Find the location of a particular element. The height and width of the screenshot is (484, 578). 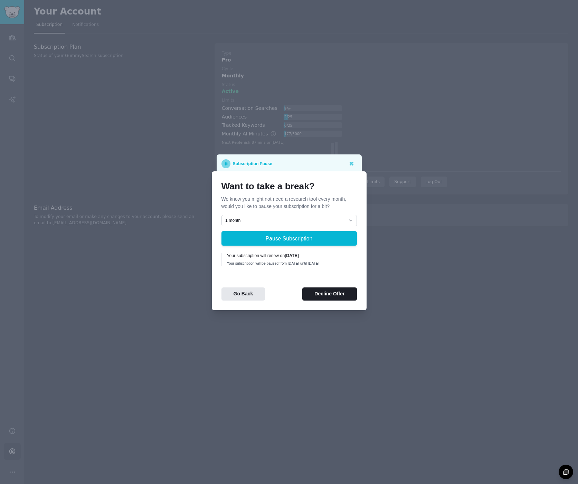

h1: Want to take a break? is located at coordinates (289, 187).